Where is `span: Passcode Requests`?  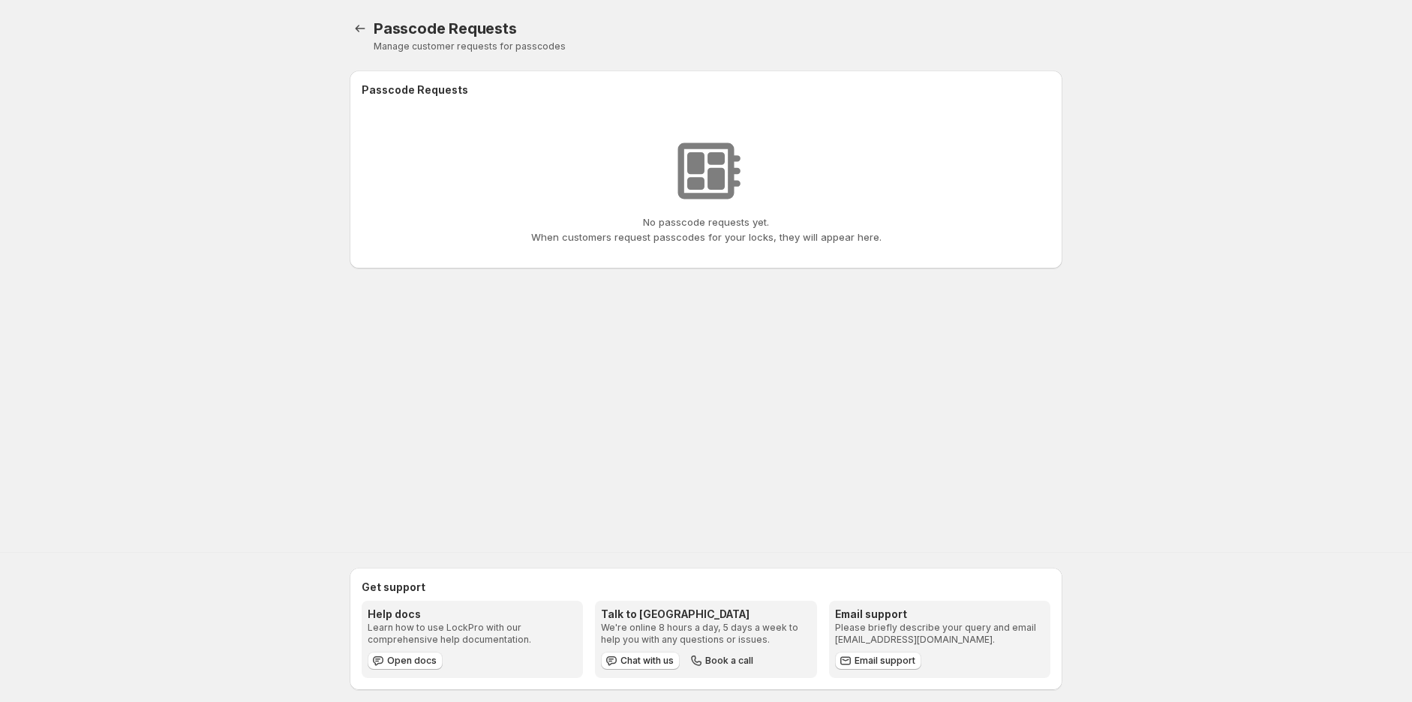
span: Passcode Requests is located at coordinates (445, 29).